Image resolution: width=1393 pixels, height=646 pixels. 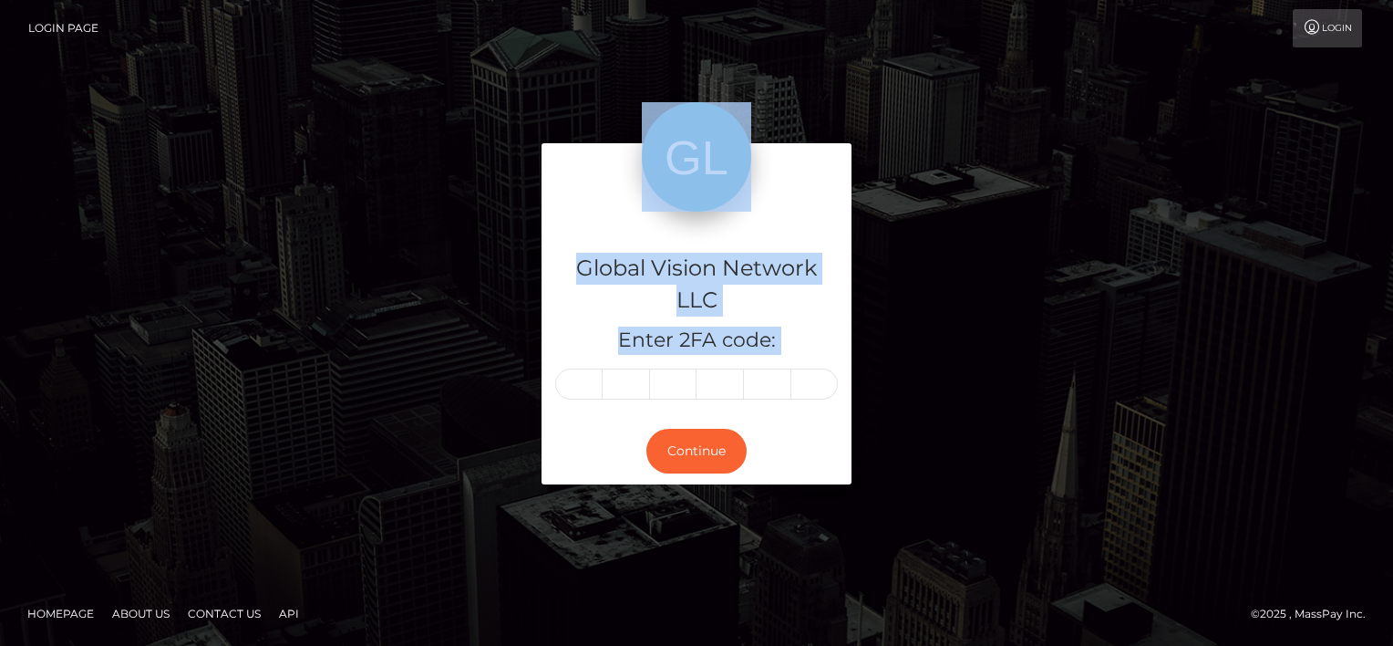 What do you see at coordinates (60, 613) in the screenshot?
I see `a: Homepage` at bounding box center [60, 613].